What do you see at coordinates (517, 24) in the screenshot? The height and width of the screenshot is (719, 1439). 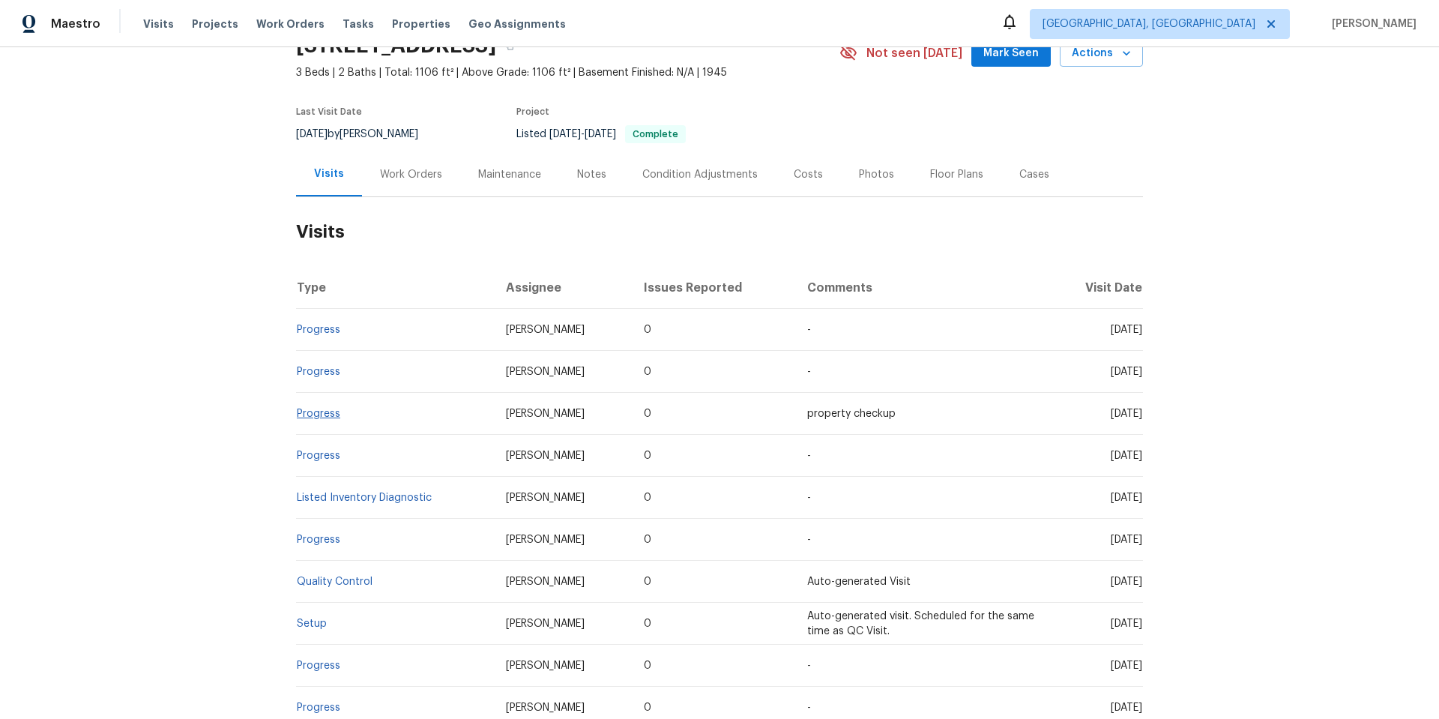 I see `span: Geo Assignments` at bounding box center [517, 24].